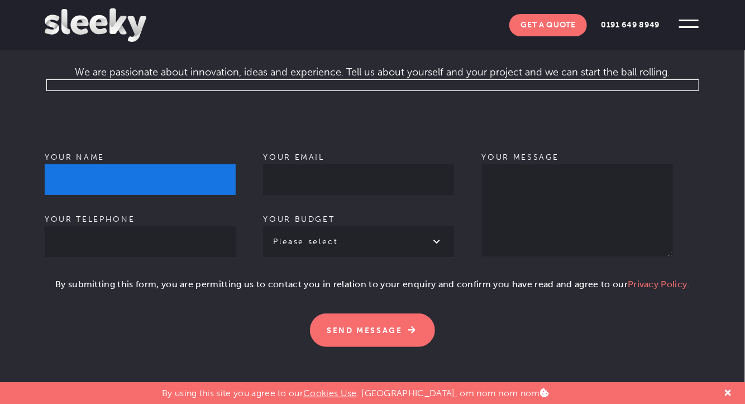 The height and width of the screenshot is (404, 745). I want to click on p: We are passionate about innovation, ideas and experience. Tell us about yourself and your project..., so click(373, 65).